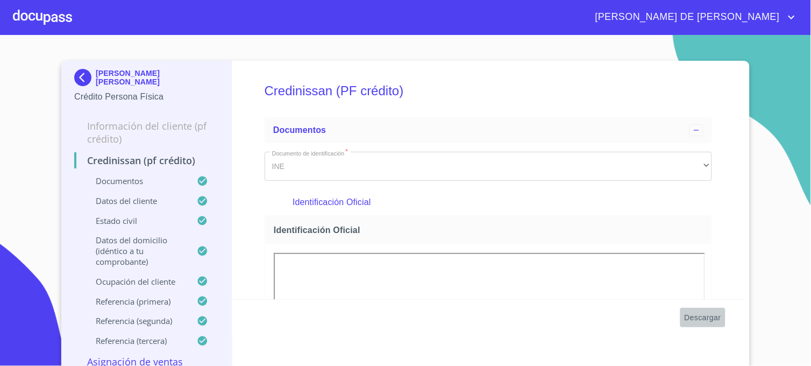 The height and width of the screenshot is (366, 811). I want to click on button: account of current user, so click(693, 17).